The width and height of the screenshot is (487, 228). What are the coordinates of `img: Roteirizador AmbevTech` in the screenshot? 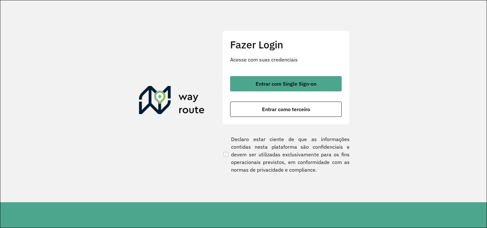 It's located at (172, 101).